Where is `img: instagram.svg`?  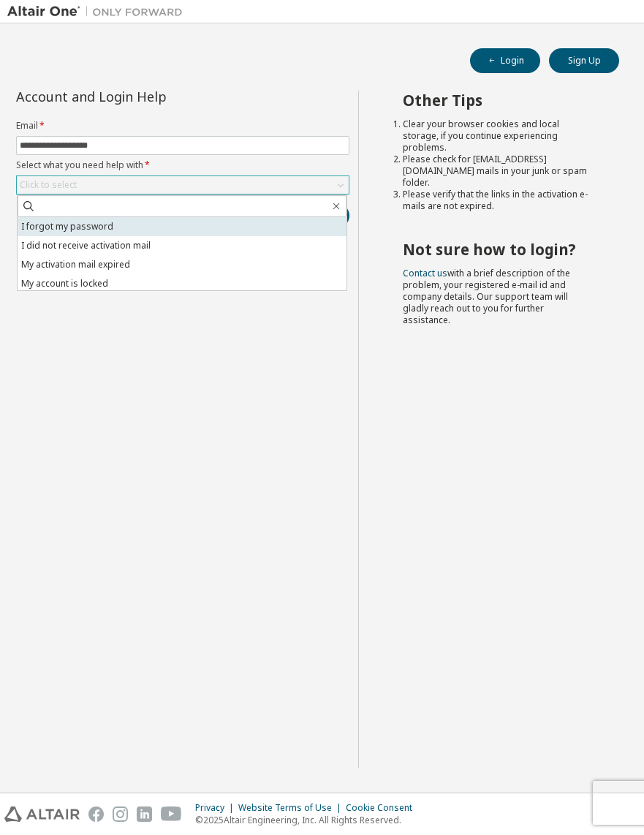
img: instagram.svg is located at coordinates (120, 814).